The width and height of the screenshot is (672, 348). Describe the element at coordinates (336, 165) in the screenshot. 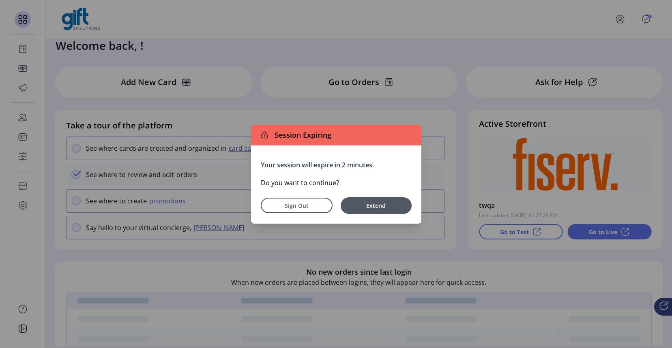

I see `p: Your session will expire in 2 minutes.` at that location.